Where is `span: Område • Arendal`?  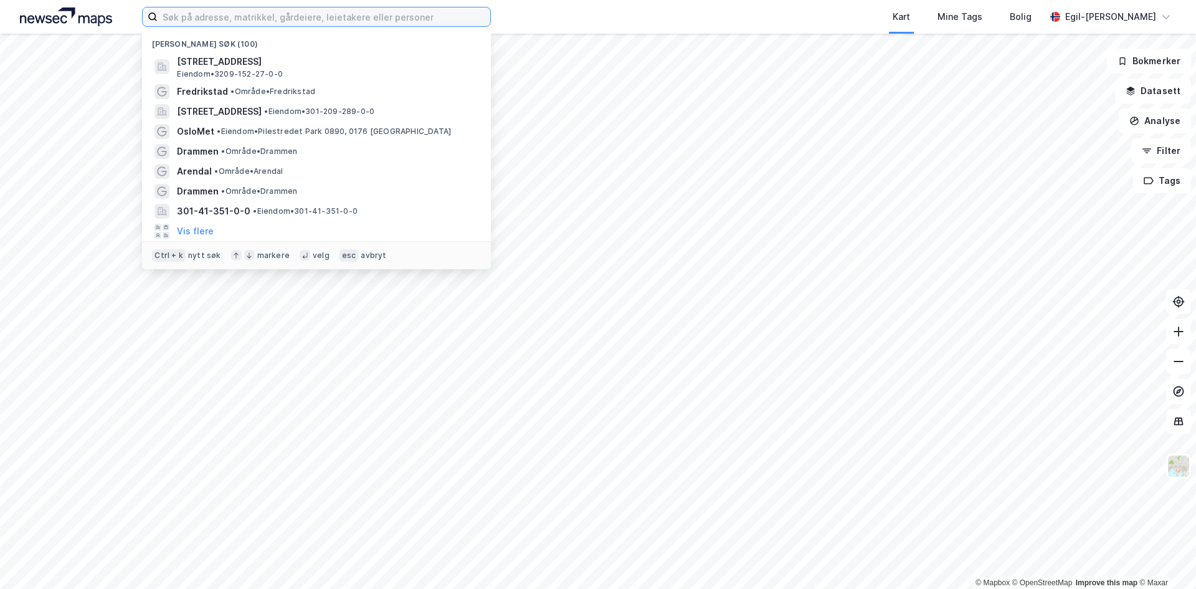
span: Område • Arendal is located at coordinates (249, 171).